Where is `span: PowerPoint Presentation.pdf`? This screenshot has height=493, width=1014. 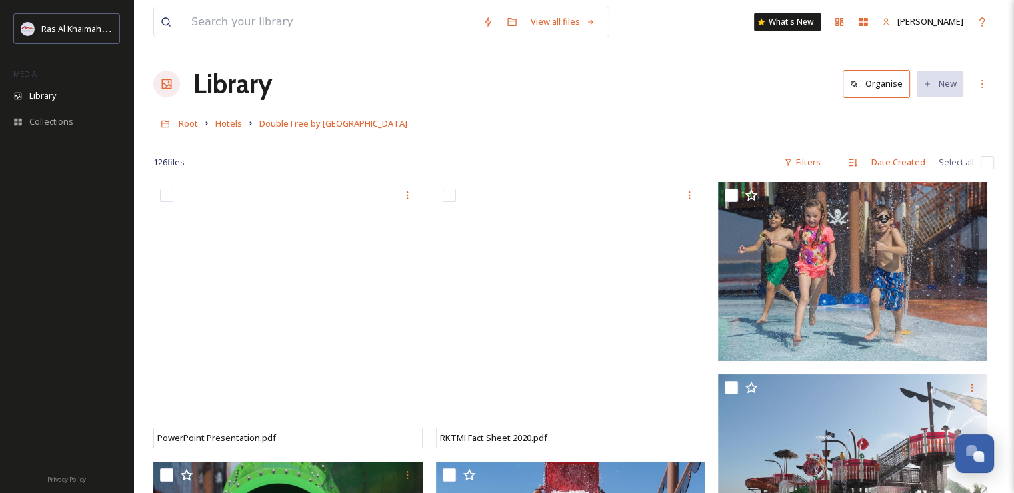
span: PowerPoint Presentation.pdf is located at coordinates (217, 438).